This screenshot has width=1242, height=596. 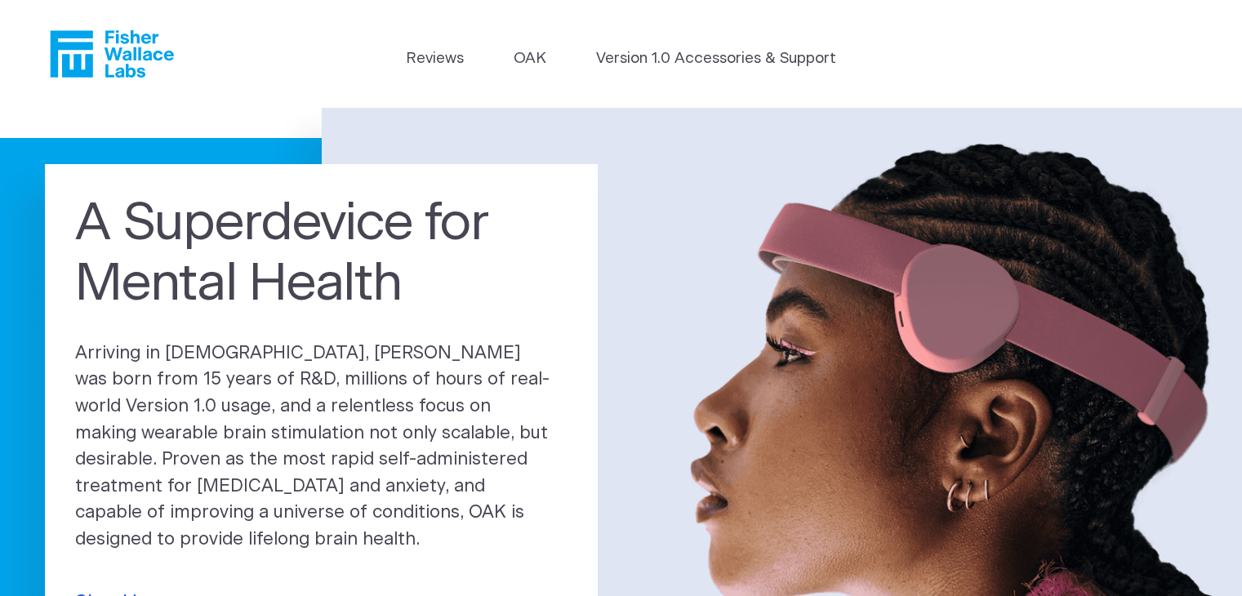 What do you see at coordinates (321, 255) in the screenshot?
I see `h1: A Superdevice for Mental Health` at bounding box center [321, 255].